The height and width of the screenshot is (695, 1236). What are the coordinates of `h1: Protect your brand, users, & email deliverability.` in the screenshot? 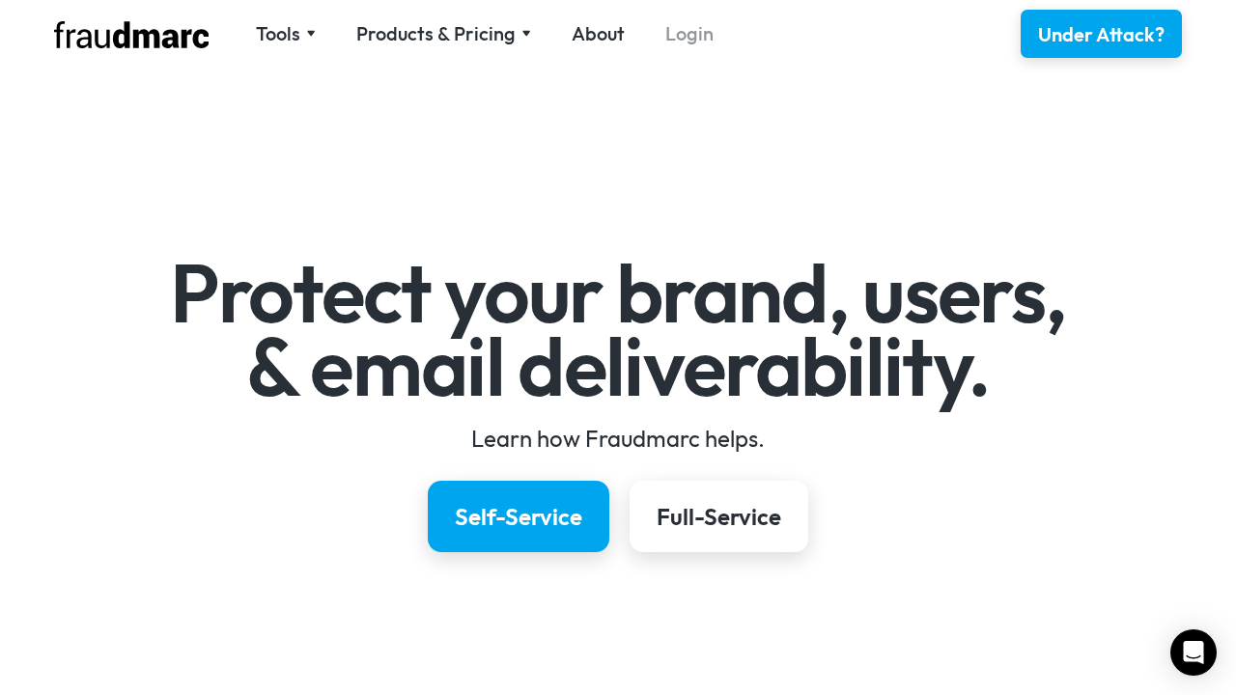 It's located at (618, 329).